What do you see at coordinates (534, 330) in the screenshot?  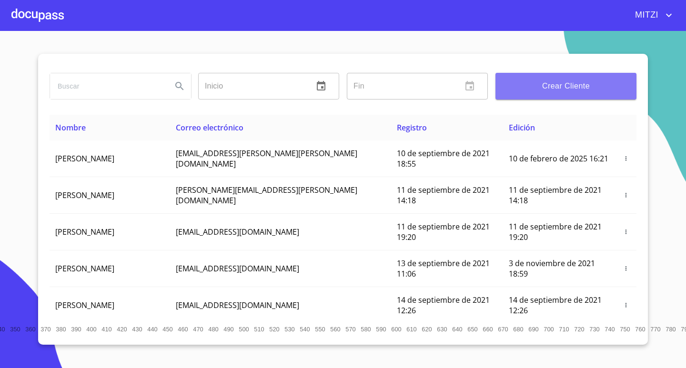 I see `button: 690` at bounding box center [534, 330].